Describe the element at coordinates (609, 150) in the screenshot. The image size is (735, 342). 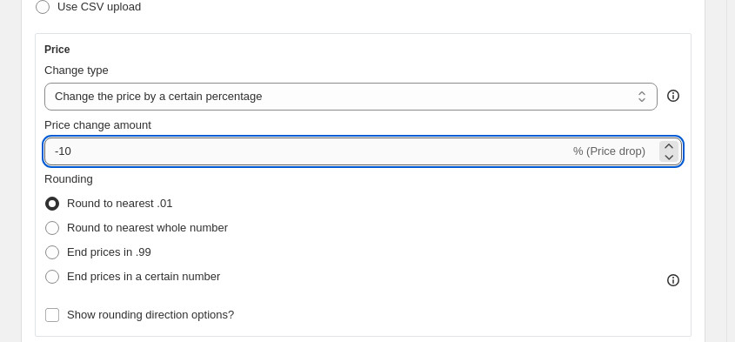
I see `span: % (Price drop)` at that location.